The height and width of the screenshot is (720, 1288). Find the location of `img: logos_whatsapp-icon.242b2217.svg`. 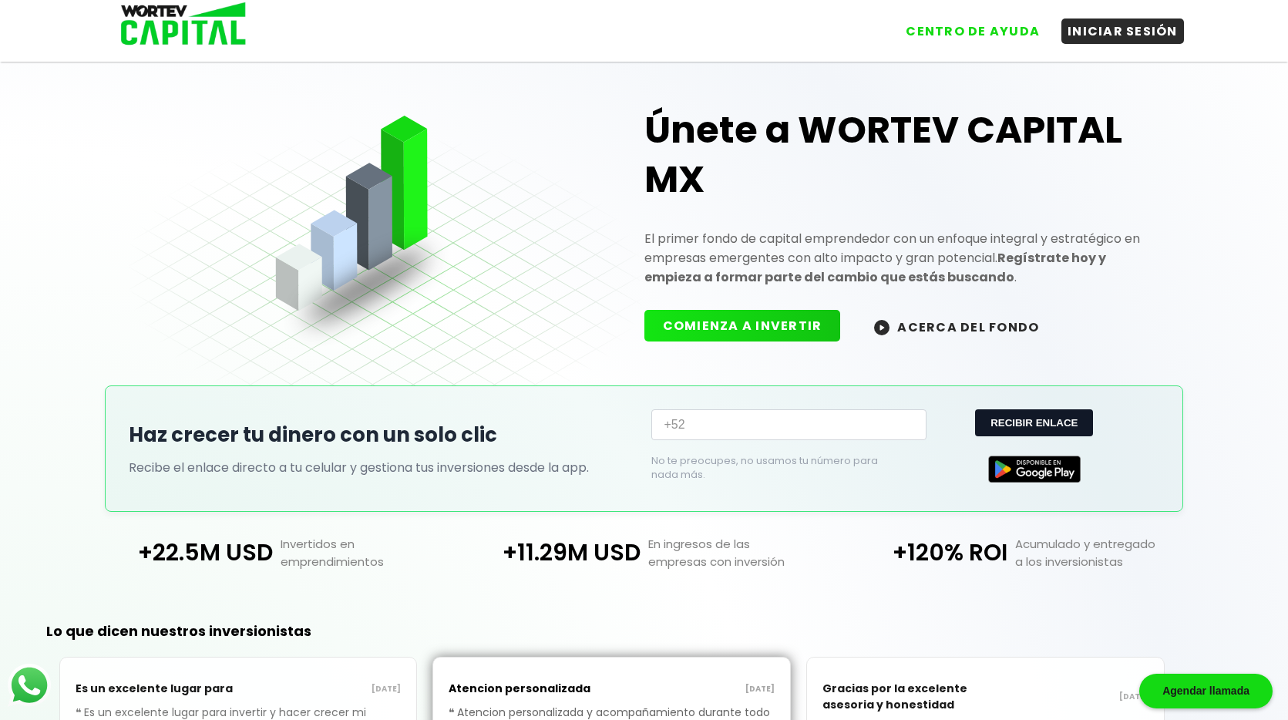

img: logos_whatsapp-icon.242b2217.svg is located at coordinates (29, 685).